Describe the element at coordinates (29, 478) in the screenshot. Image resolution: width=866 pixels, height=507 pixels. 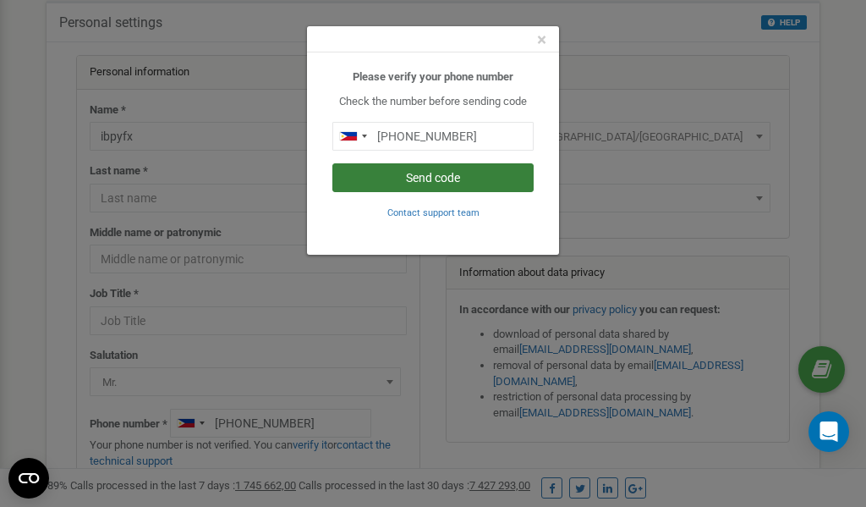
I see `button: Open CMP widget` at that location.